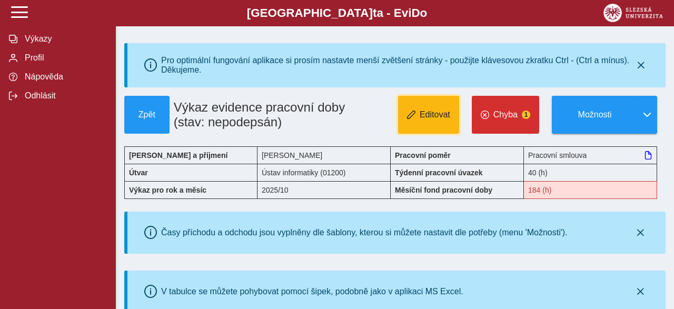  Describe the element at coordinates (595, 115) in the screenshot. I see `button: Možnosti` at that location.